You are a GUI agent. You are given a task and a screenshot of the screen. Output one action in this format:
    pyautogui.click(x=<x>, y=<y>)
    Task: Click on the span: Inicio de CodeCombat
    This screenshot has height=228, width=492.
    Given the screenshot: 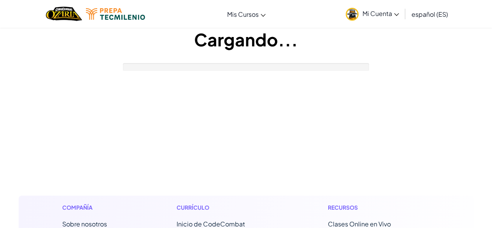 What is the action you would take?
    pyautogui.click(x=211, y=223)
    